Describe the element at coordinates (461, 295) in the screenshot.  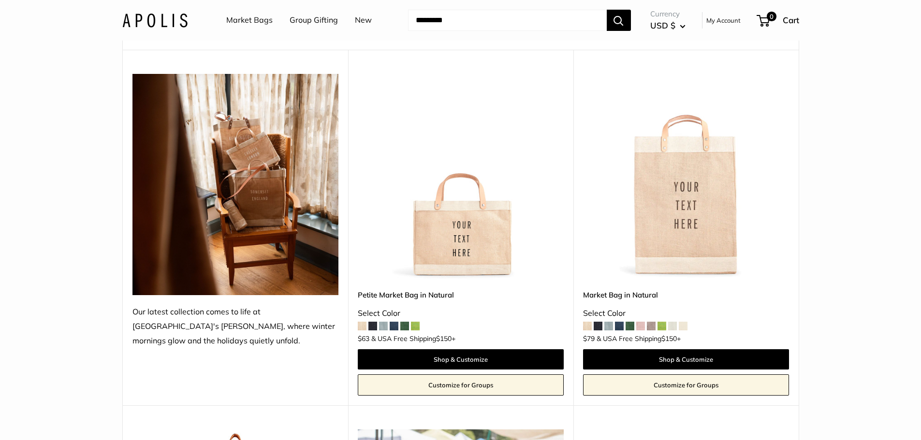
I see `a: Petite Market Bag in Natural` at that location.